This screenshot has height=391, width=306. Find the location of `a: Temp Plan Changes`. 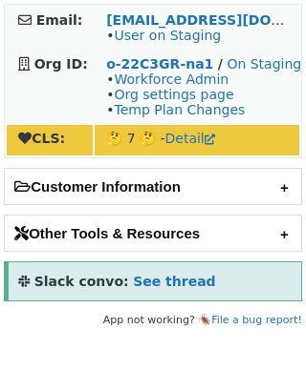

a: Temp Plan Changes is located at coordinates (179, 110).